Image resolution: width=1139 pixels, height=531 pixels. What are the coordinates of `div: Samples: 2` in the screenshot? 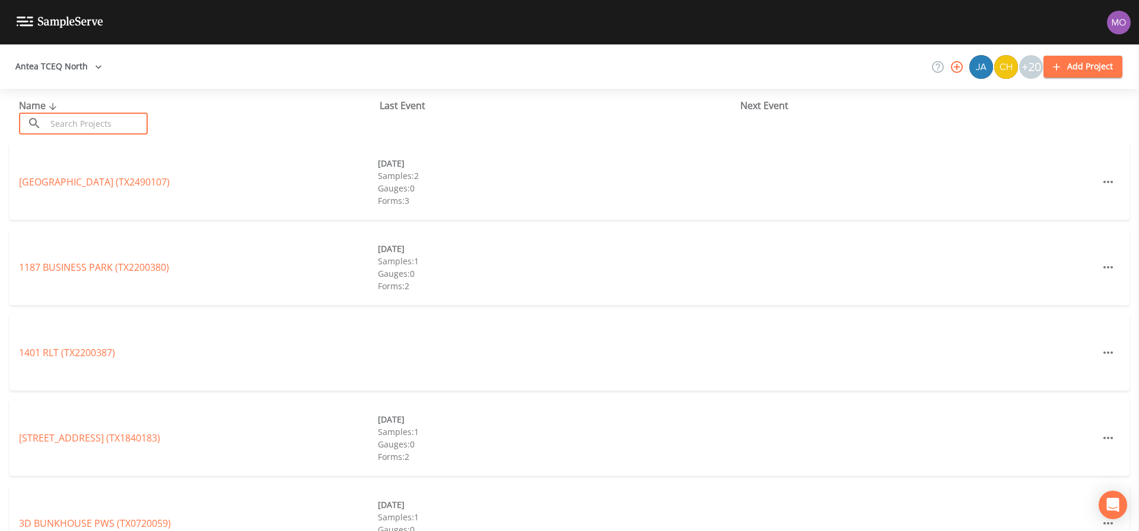 It's located at (557, 176).